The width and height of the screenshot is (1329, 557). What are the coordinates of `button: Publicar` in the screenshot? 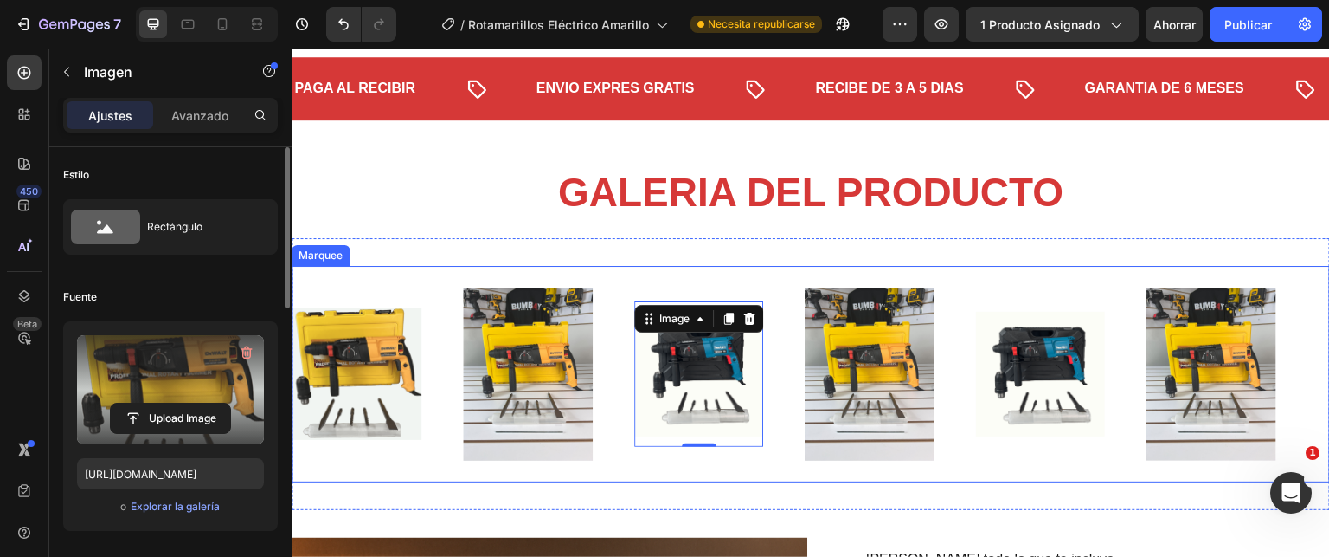 It's located at (1248, 24).